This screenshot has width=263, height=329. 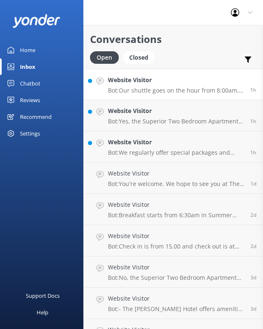 What do you see at coordinates (173, 116) in the screenshot?
I see `a: Website VisitorBot:Yes, the Superior Two Bedroom Apartment includes laundry facilities, which mea...` at bounding box center [173, 116].